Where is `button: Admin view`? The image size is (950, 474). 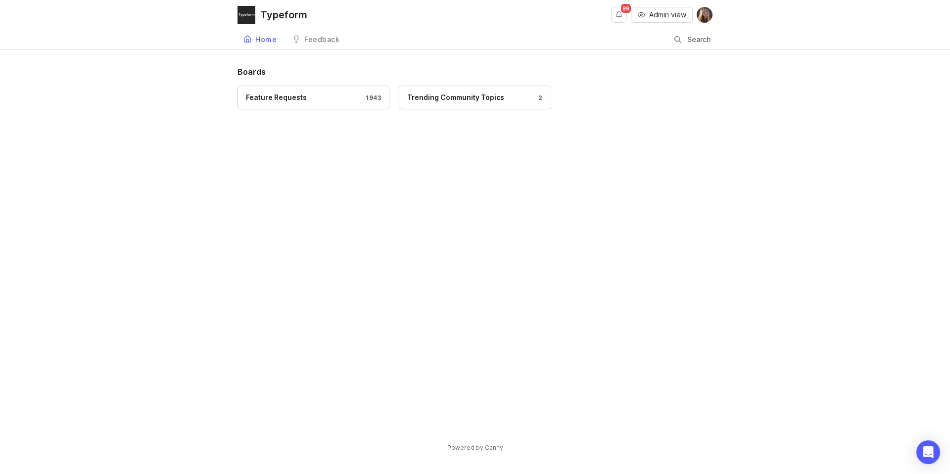
button: Admin view is located at coordinates (662, 15).